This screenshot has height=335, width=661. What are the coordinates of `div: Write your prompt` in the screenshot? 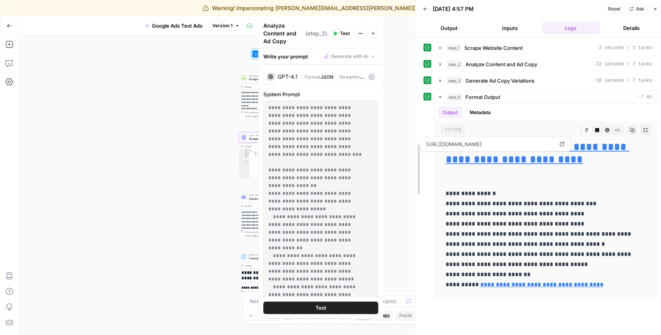 It's located at (321, 56).